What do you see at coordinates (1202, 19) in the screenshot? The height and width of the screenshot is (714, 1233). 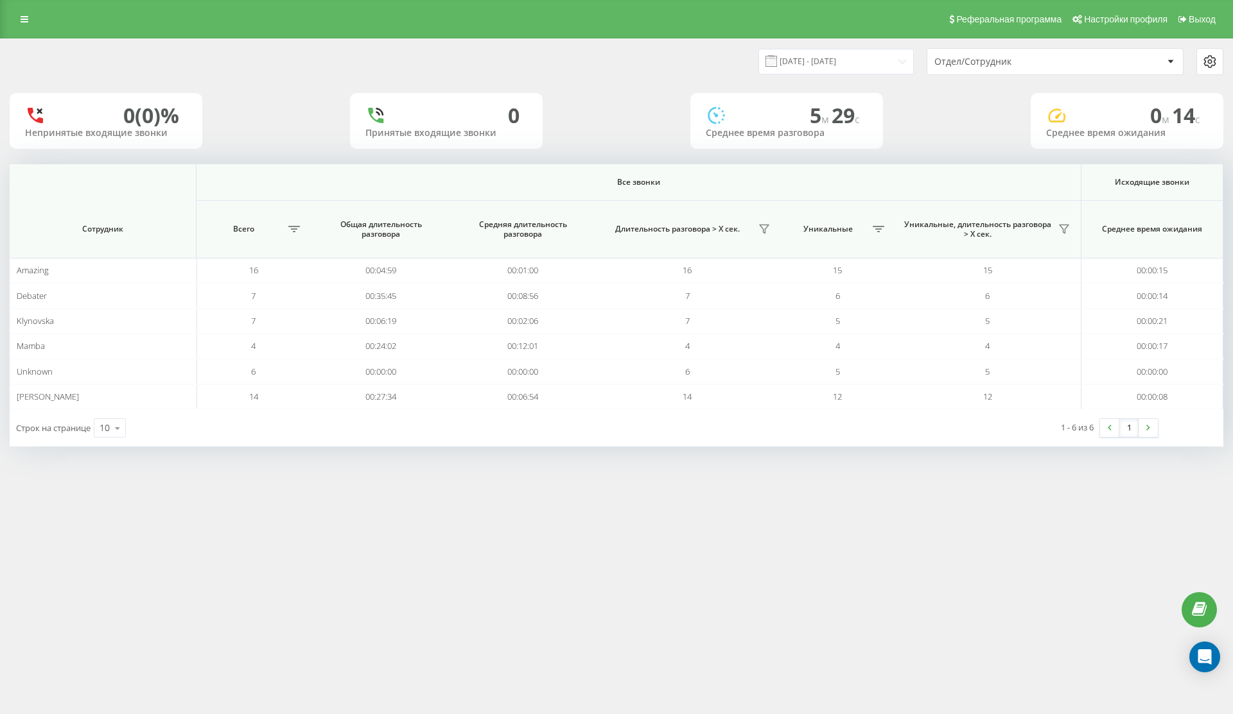 I see `span: Выход` at bounding box center [1202, 19].